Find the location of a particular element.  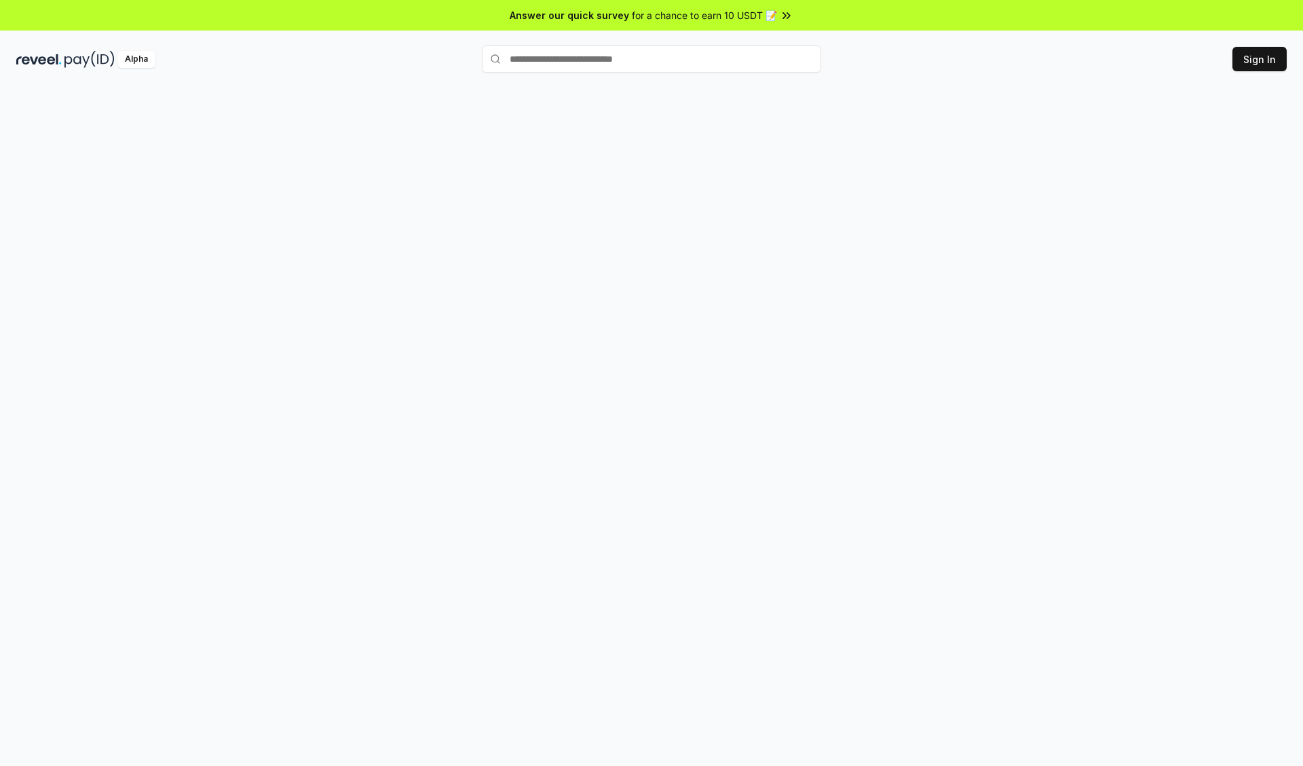

button: Sign In is located at coordinates (1260, 59).